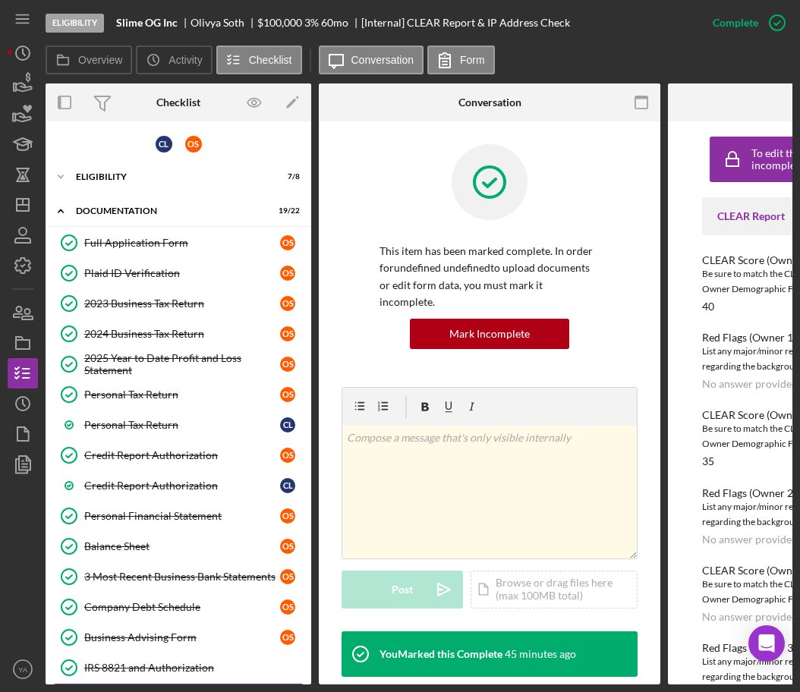 Image resolution: width=800 pixels, height=692 pixels. Describe the element at coordinates (185, 60) in the screenshot. I see `label: Activity` at that location.